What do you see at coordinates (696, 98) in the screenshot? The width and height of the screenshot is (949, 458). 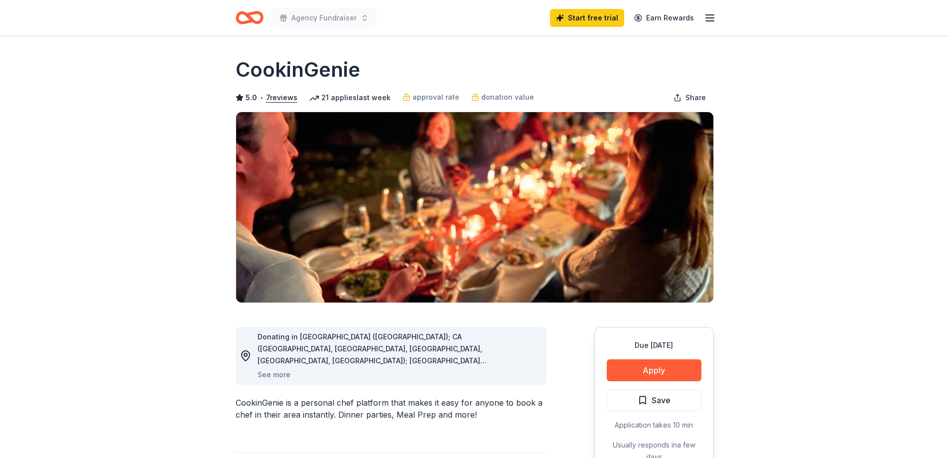 I see `span: Share` at bounding box center [696, 98].